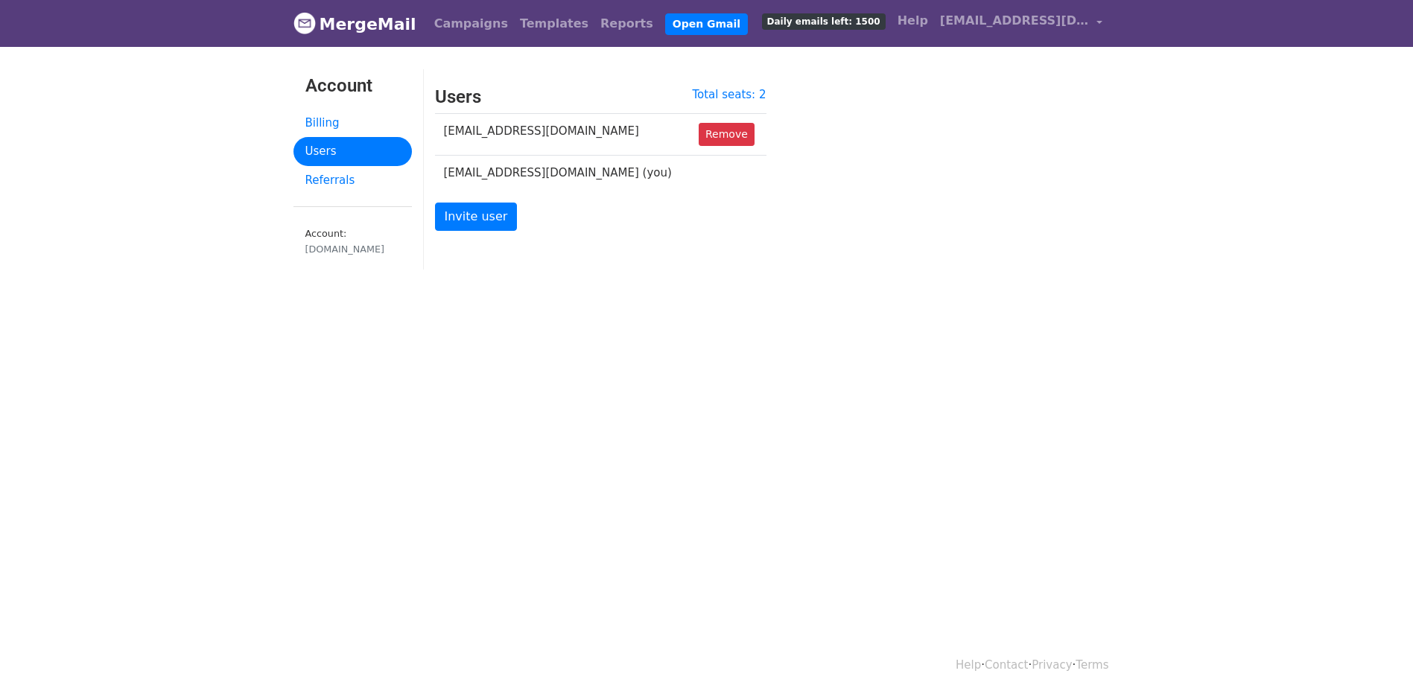 This screenshot has height=694, width=1413. I want to click on a: Campaigns, so click(471, 24).